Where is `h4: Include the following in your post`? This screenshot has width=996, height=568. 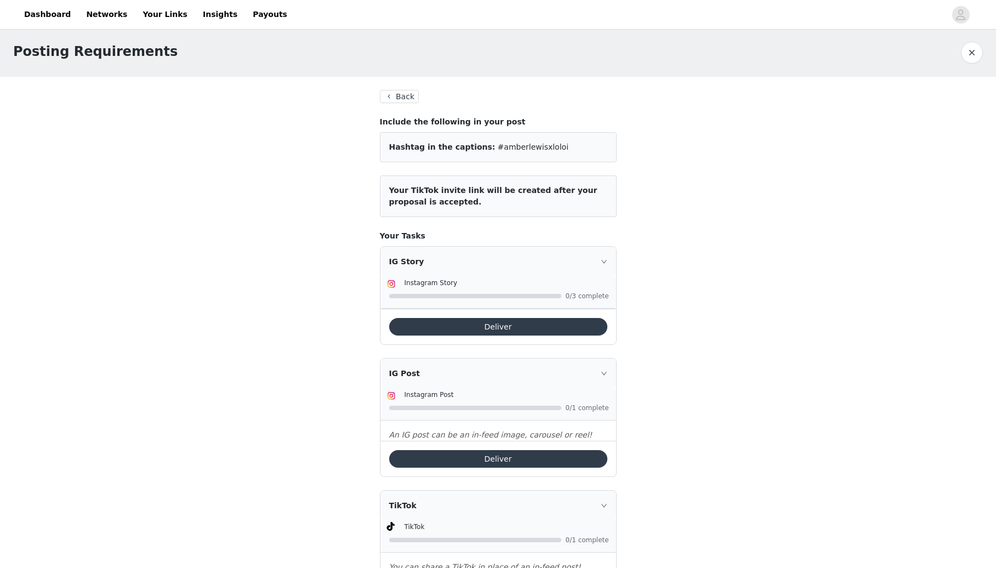 h4: Include the following in your post is located at coordinates (498, 122).